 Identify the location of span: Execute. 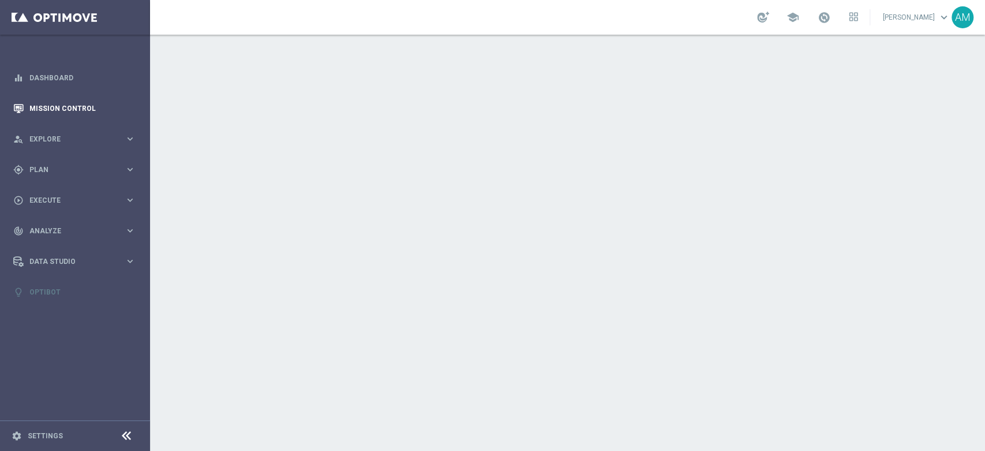
(77, 200).